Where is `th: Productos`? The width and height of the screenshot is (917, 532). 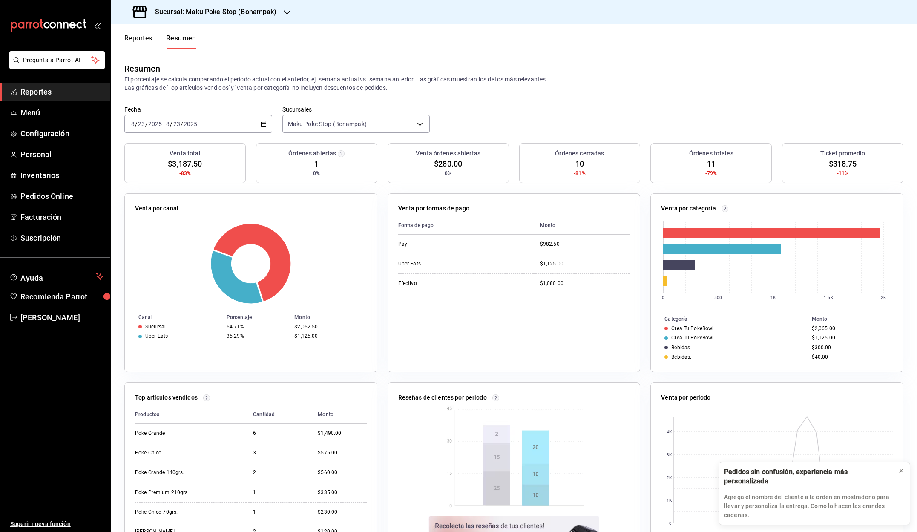
th: Productos is located at coordinates (190, 415).